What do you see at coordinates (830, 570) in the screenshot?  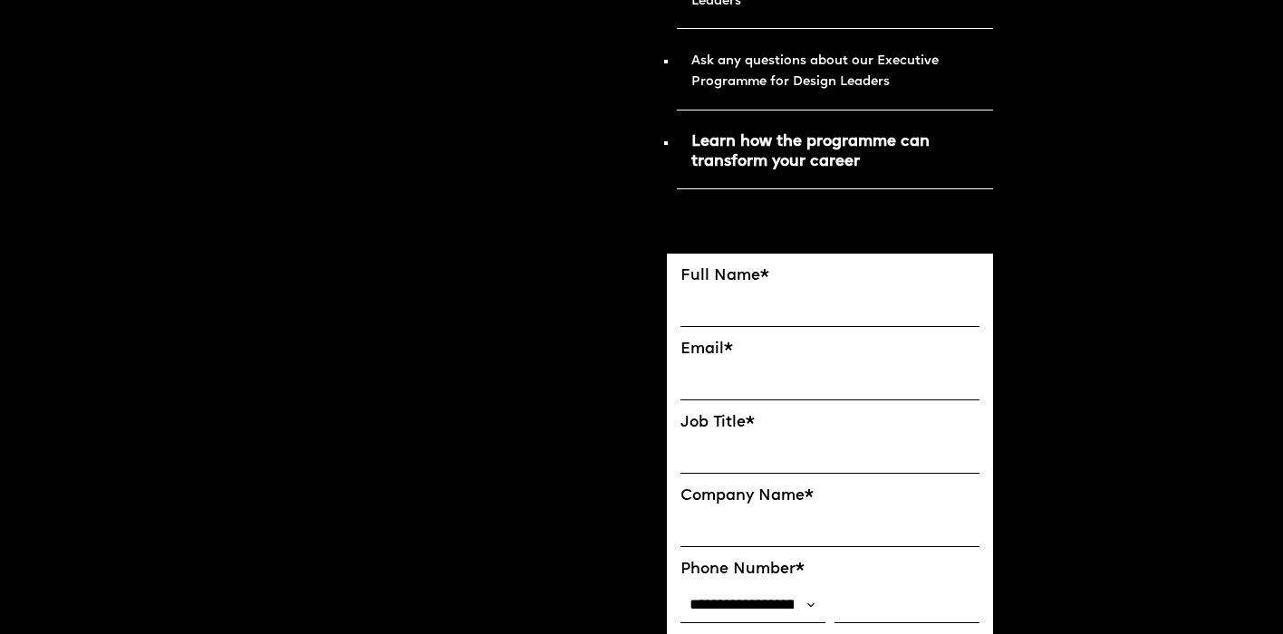 I see `label: Phone Number` at bounding box center [830, 570].